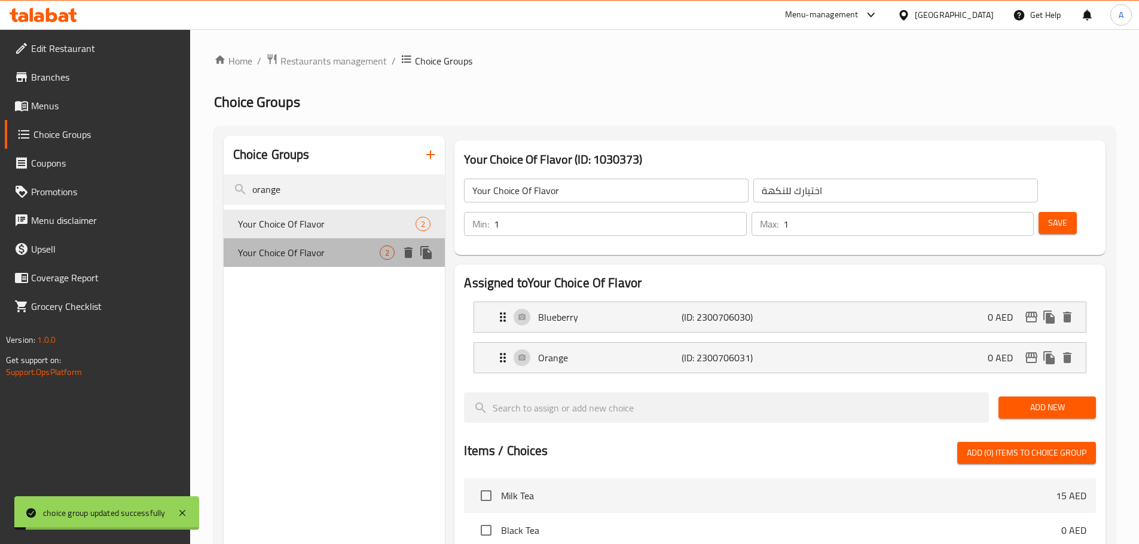 Image resolution: width=1139 pixels, height=544 pixels. I want to click on span: Menus, so click(106, 106).